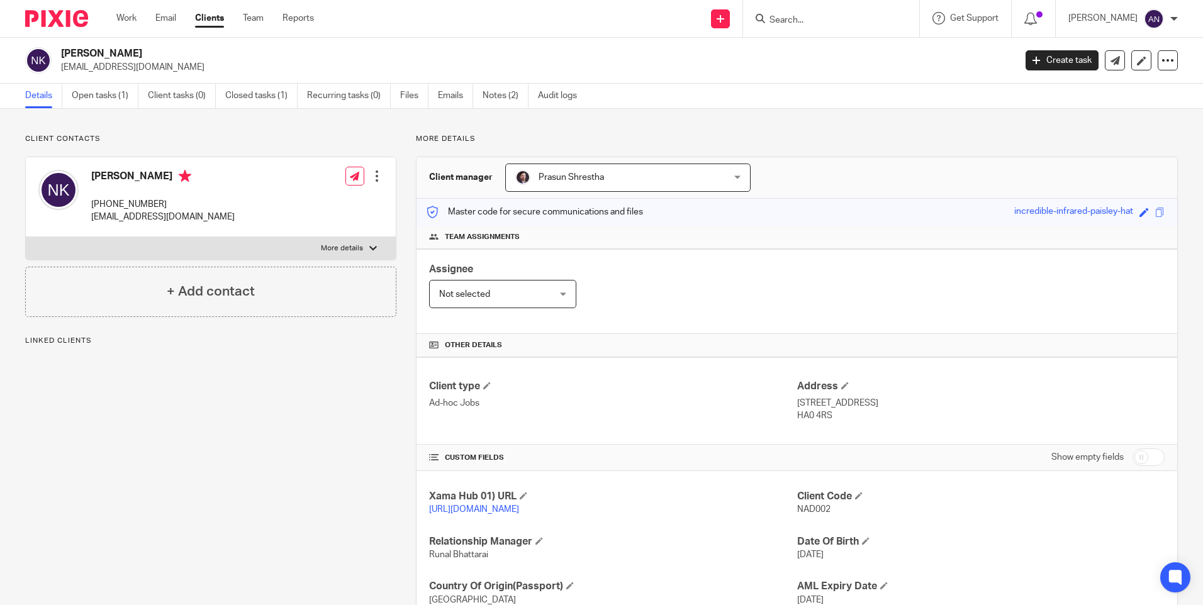 The height and width of the screenshot is (605, 1203). I want to click on input: Search, so click(825, 21).